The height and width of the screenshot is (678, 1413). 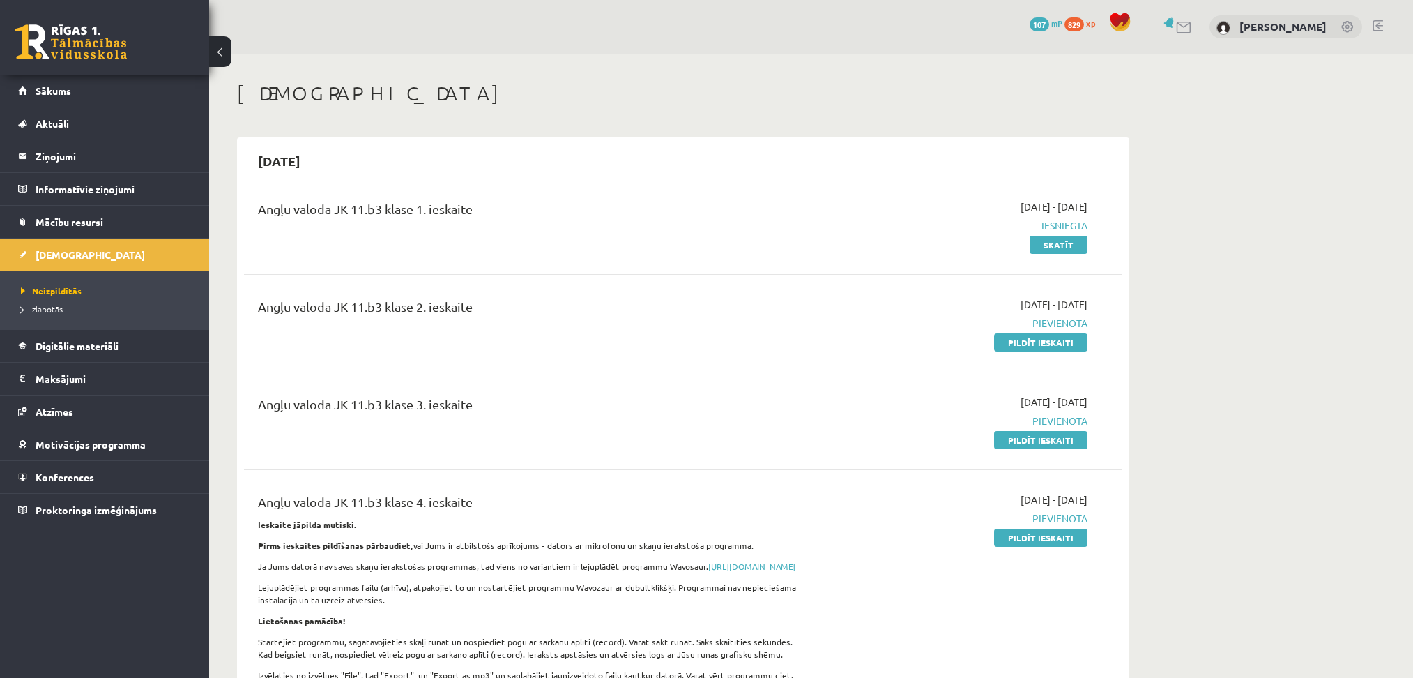 What do you see at coordinates (105, 222) in the screenshot?
I see `a: Mācību resursi` at bounding box center [105, 222].